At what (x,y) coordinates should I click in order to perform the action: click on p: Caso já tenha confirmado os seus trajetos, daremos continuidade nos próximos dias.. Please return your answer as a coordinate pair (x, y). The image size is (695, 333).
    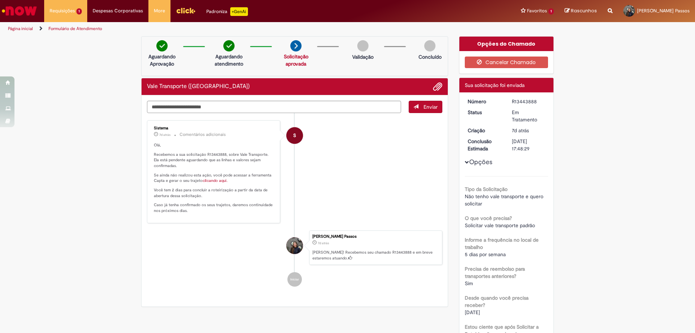
    Looking at the image, I should click on (214, 207).